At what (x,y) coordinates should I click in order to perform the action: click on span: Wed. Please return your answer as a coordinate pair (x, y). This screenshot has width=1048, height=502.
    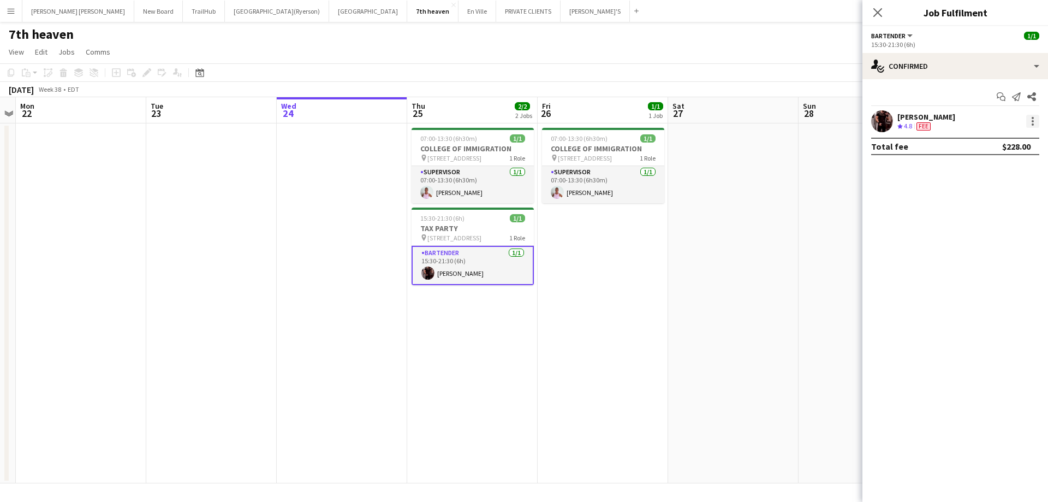
    Looking at the image, I should click on (289, 106).